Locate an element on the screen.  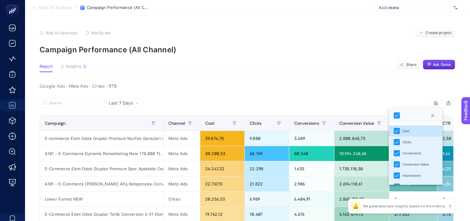
div: Clicks is located at coordinates (407, 142).